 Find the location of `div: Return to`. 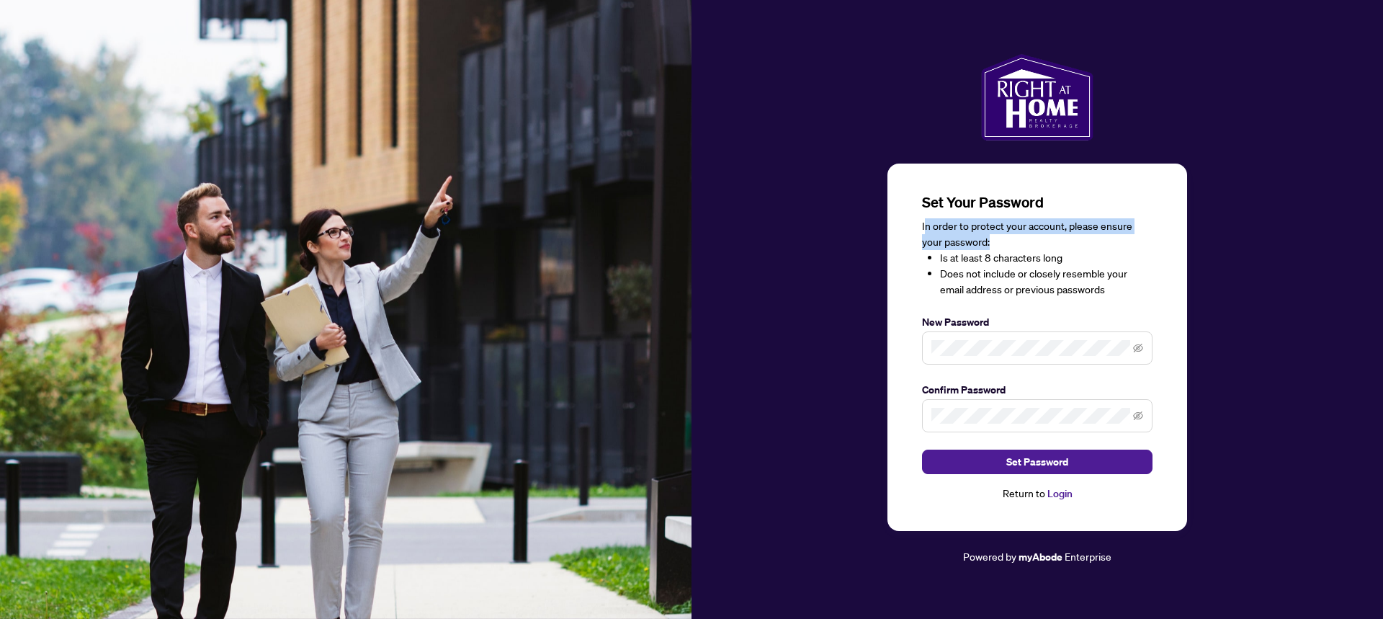

div: Return to is located at coordinates (1037, 493).